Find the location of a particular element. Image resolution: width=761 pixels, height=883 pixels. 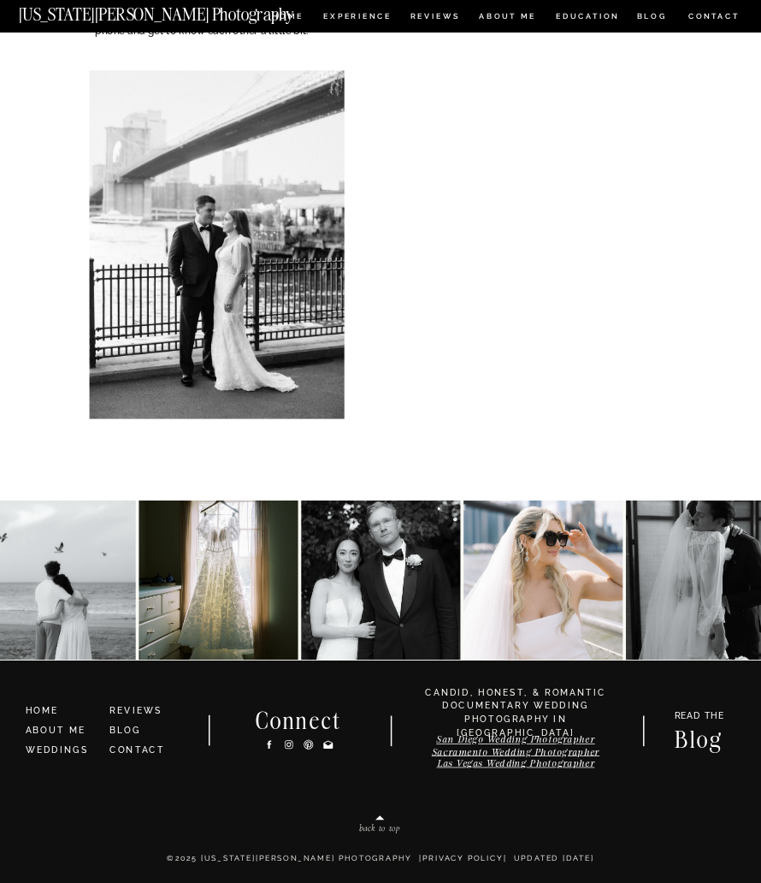

nav: BLOG is located at coordinates (653, 18).